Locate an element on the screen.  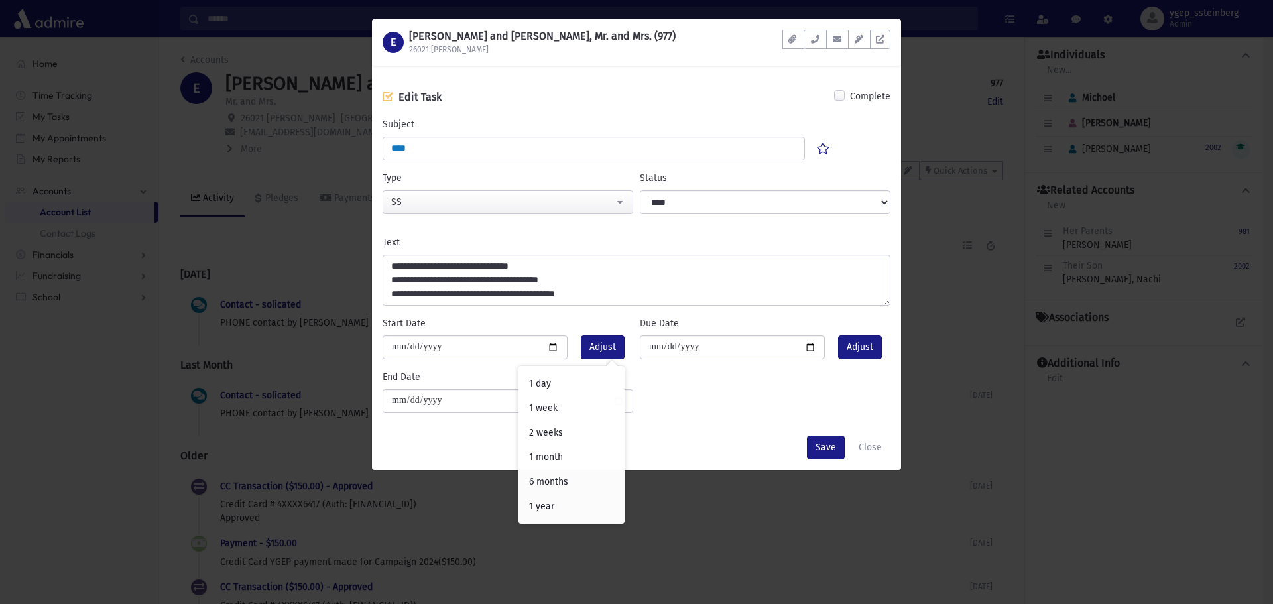
label: Start Date is located at coordinates (404, 323).